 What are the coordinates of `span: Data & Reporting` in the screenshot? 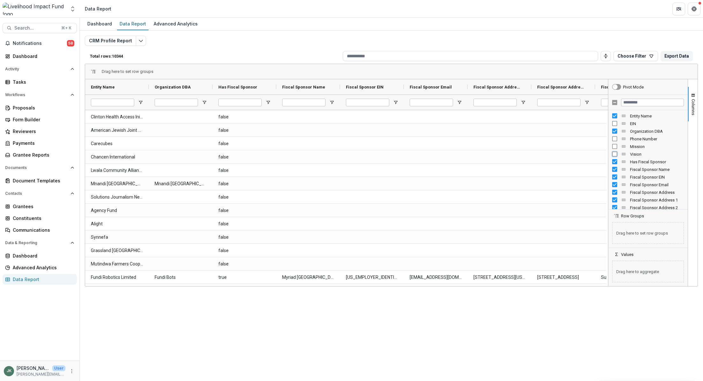 It's located at (36, 243).